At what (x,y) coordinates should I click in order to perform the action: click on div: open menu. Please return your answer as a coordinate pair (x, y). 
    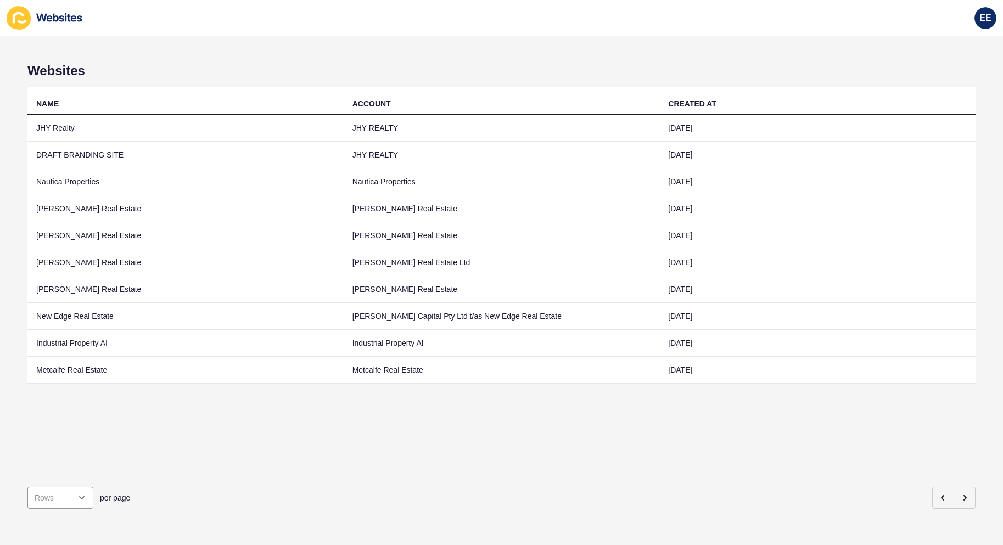
    Looking at the image, I should click on (60, 498).